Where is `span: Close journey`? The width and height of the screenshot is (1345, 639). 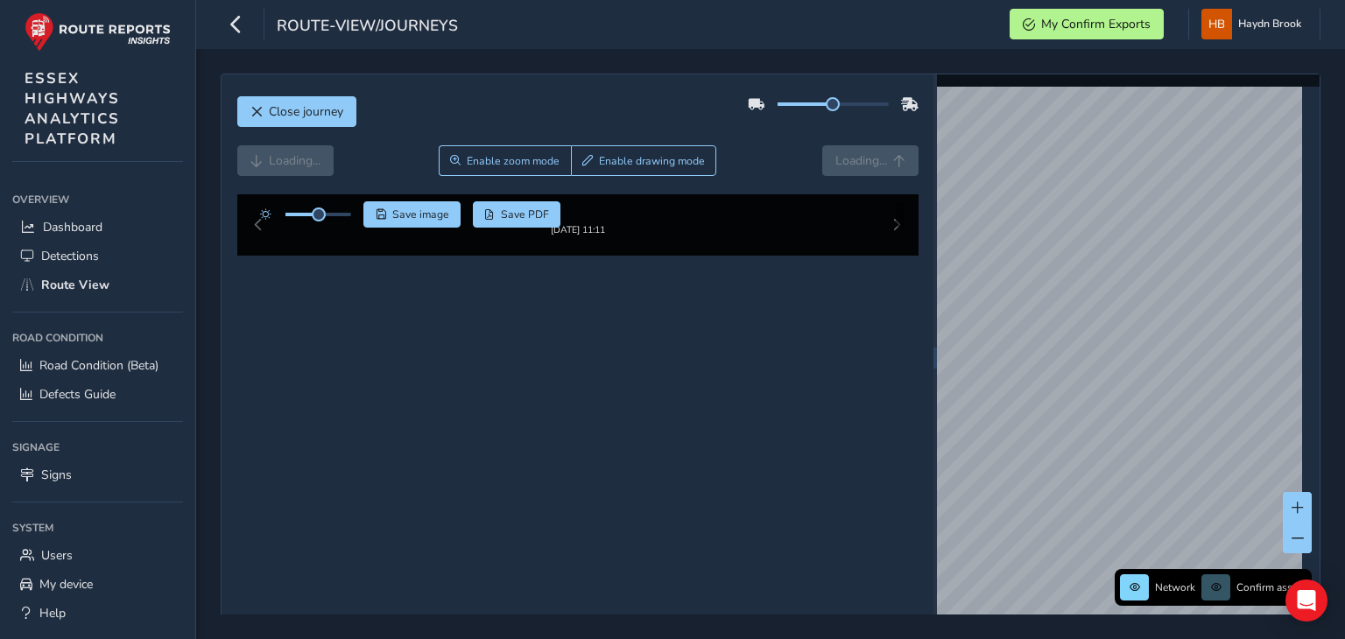 span: Close journey is located at coordinates (306, 111).